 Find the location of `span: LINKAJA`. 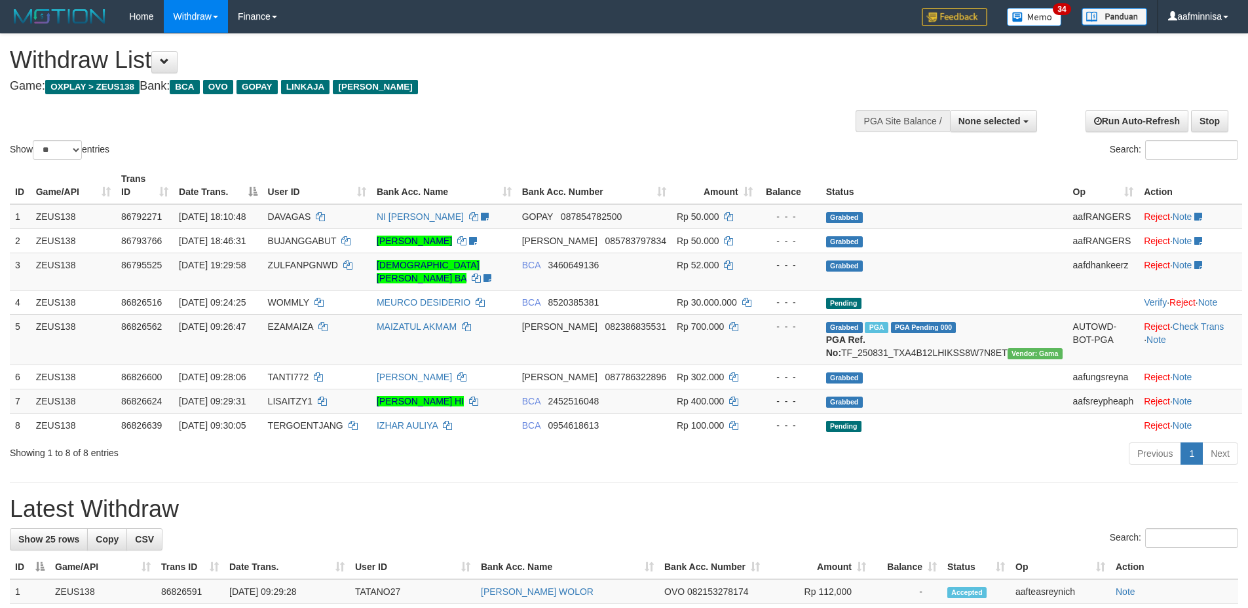

span: LINKAJA is located at coordinates (305, 87).